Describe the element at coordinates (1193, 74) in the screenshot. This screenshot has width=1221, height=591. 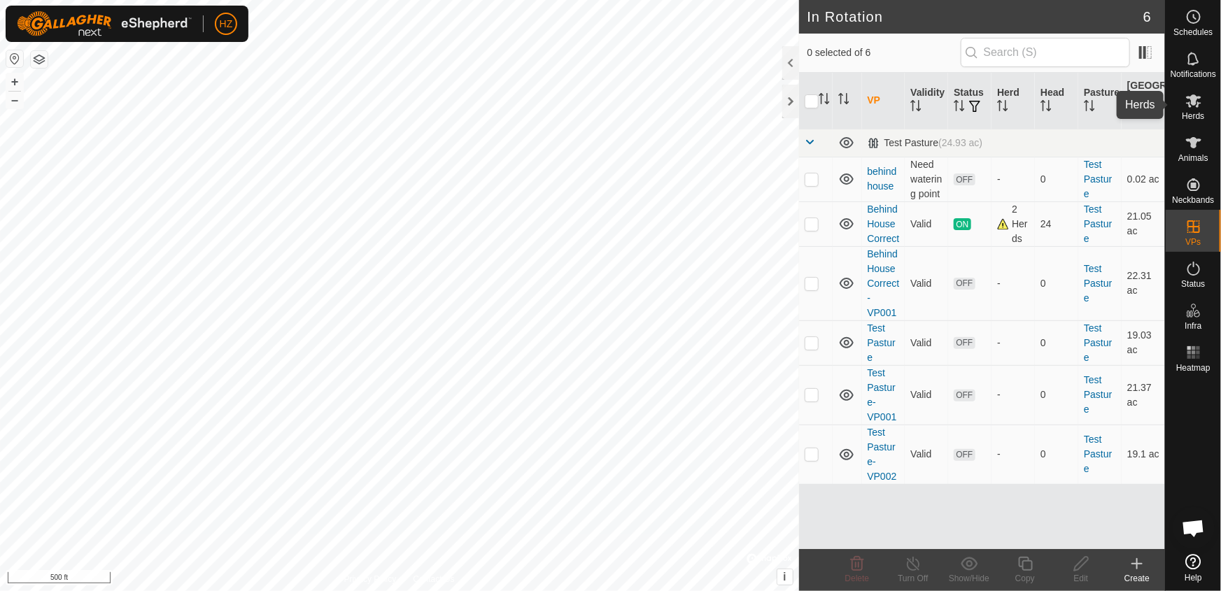
I see `span: Notifications` at that location.